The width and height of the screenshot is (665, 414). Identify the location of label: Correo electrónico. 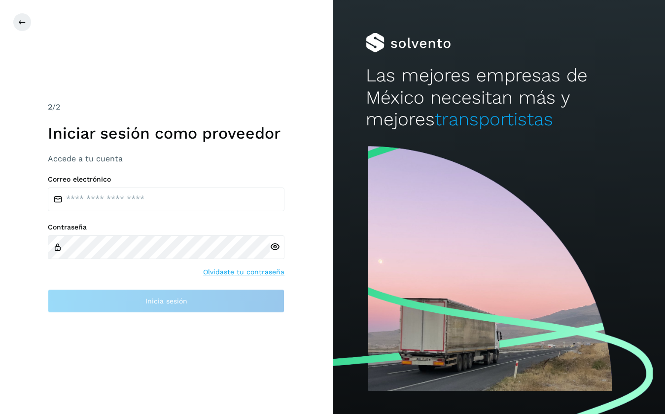
(166, 179).